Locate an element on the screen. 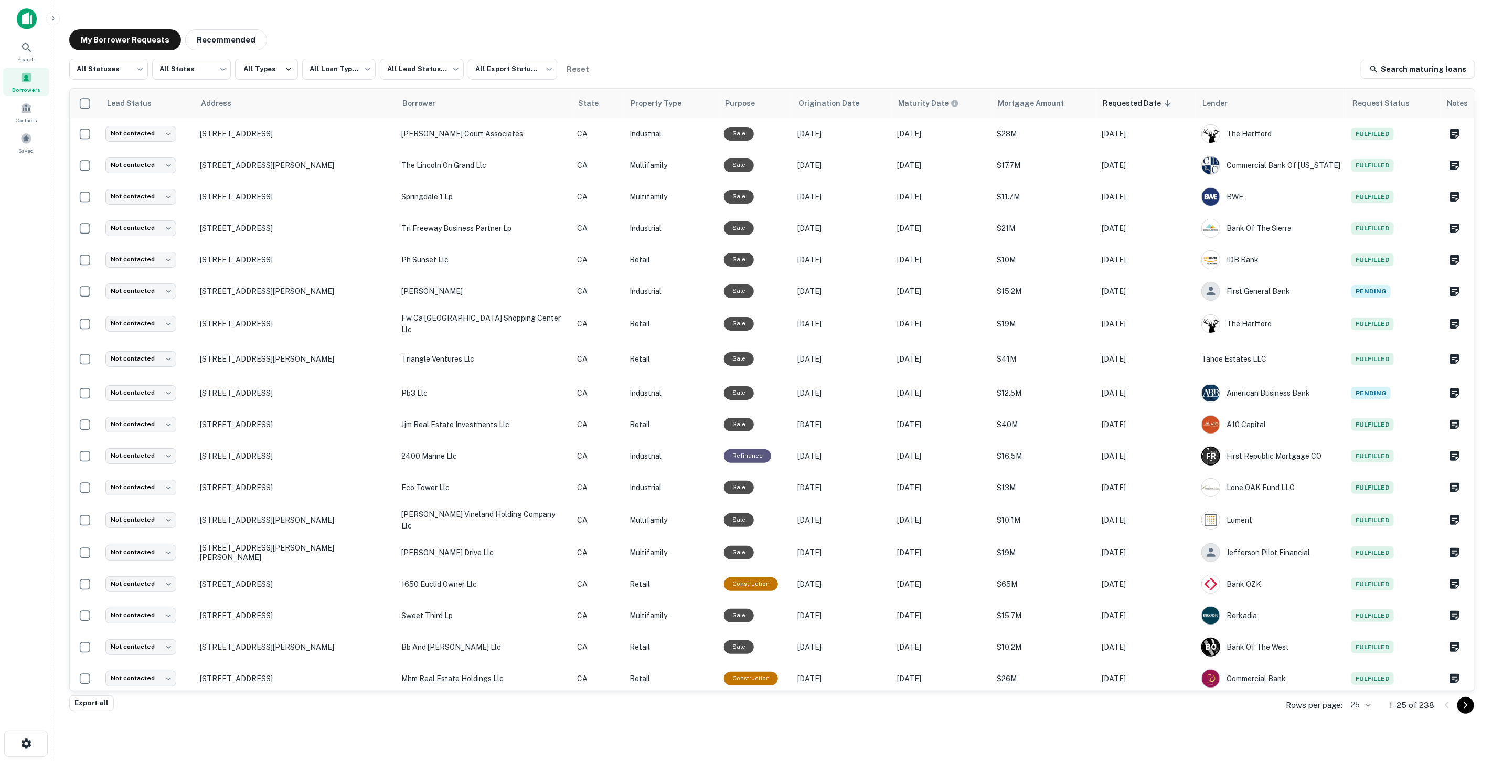 This screenshot has width=1492, height=761. p: 2400 marine llc is located at coordinates (484, 456).